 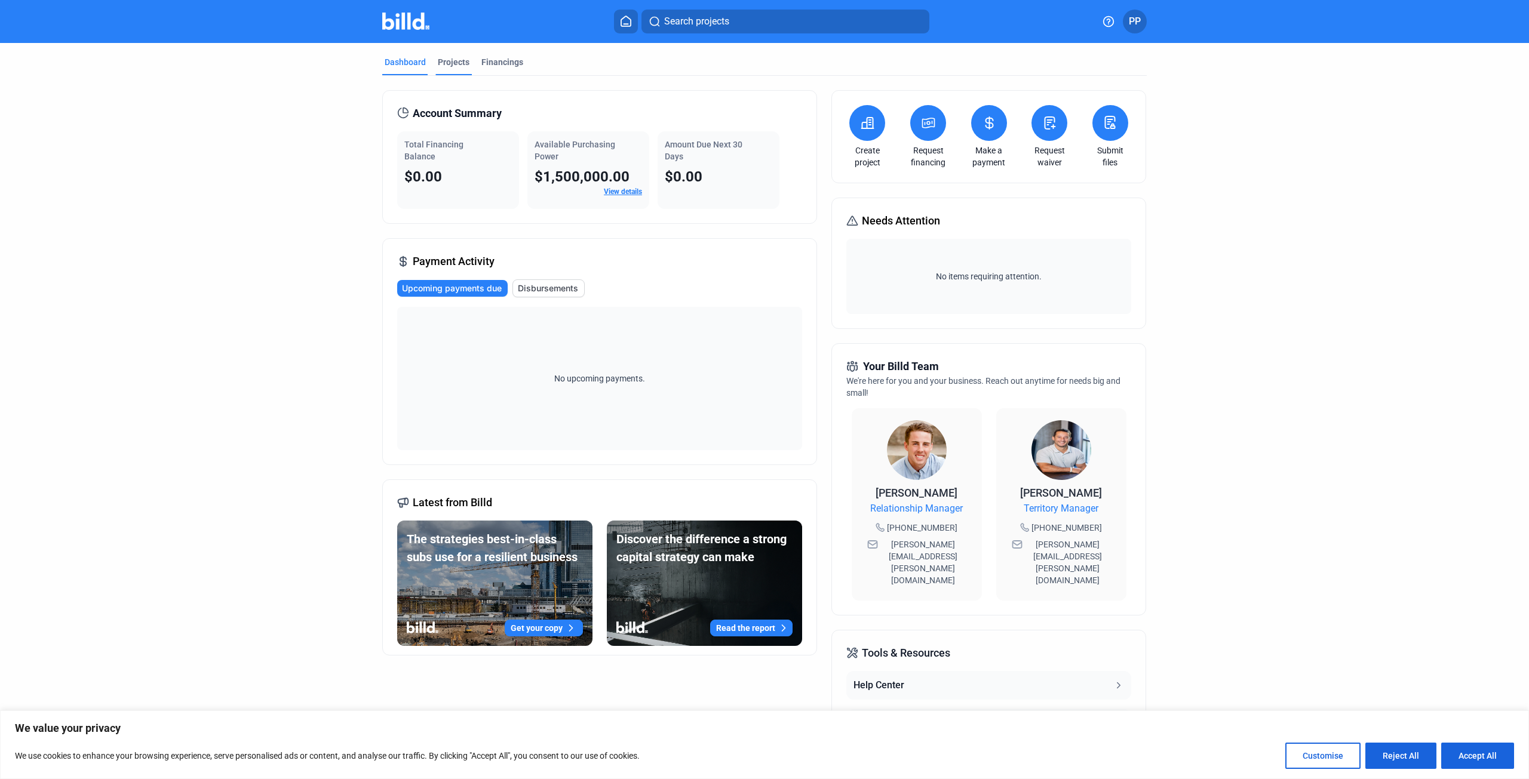 What do you see at coordinates (452, 503) in the screenshot?
I see `span: Latest from Billd` at bounding box center [452, 503].